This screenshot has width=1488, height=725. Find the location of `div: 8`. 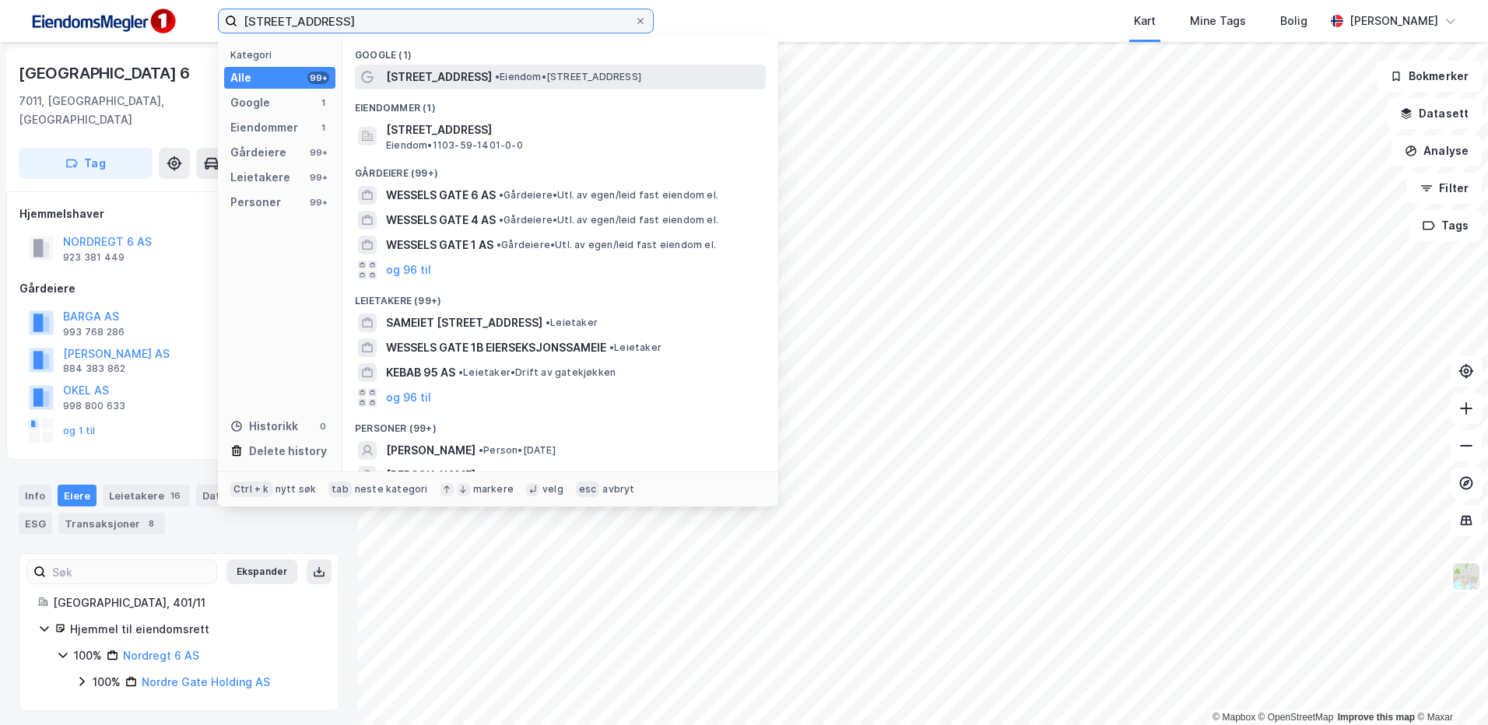

div: 8 is located at coordinates (151, 524).